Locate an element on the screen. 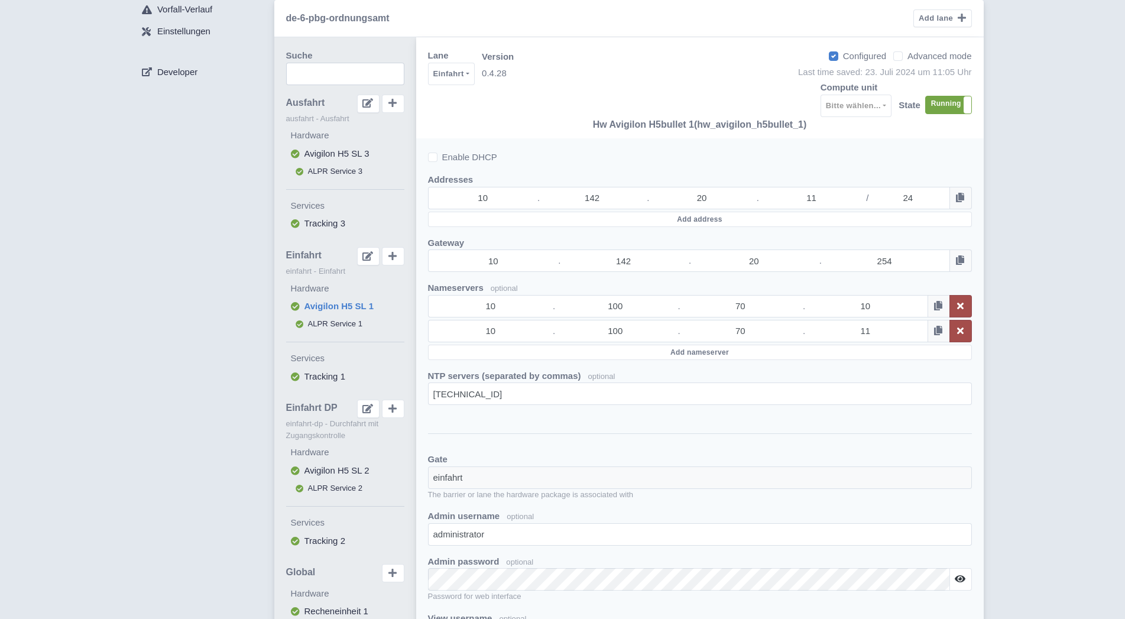 Image resolution: width=1125 pixels, height=619 pixels. button: Tracking 3 is located at coordinates (345, 223).